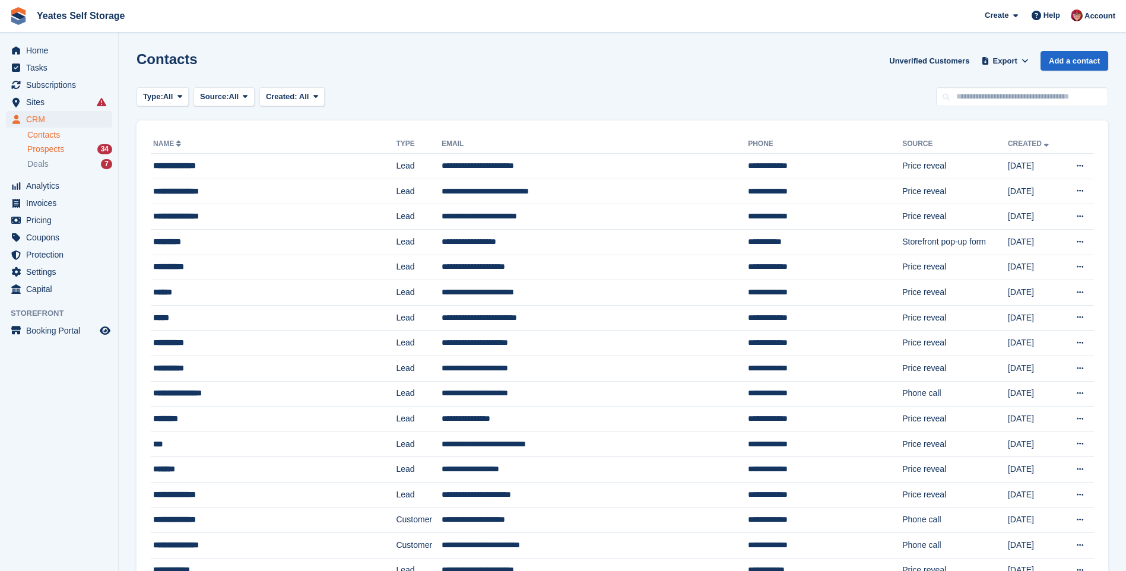  What do you see at coordinates (163, 97) in the screenshot?
I see `button: Type: All` at bounding box center [163, 97].